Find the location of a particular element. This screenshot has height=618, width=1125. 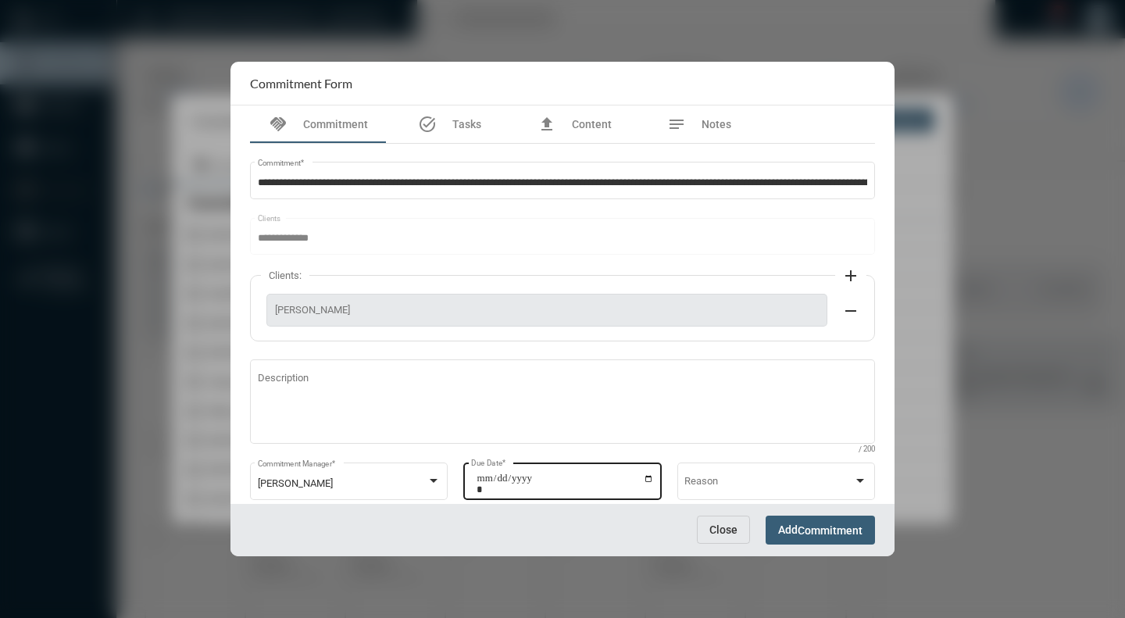

mat-icon: task_alt is located at coordinates (427, 124).